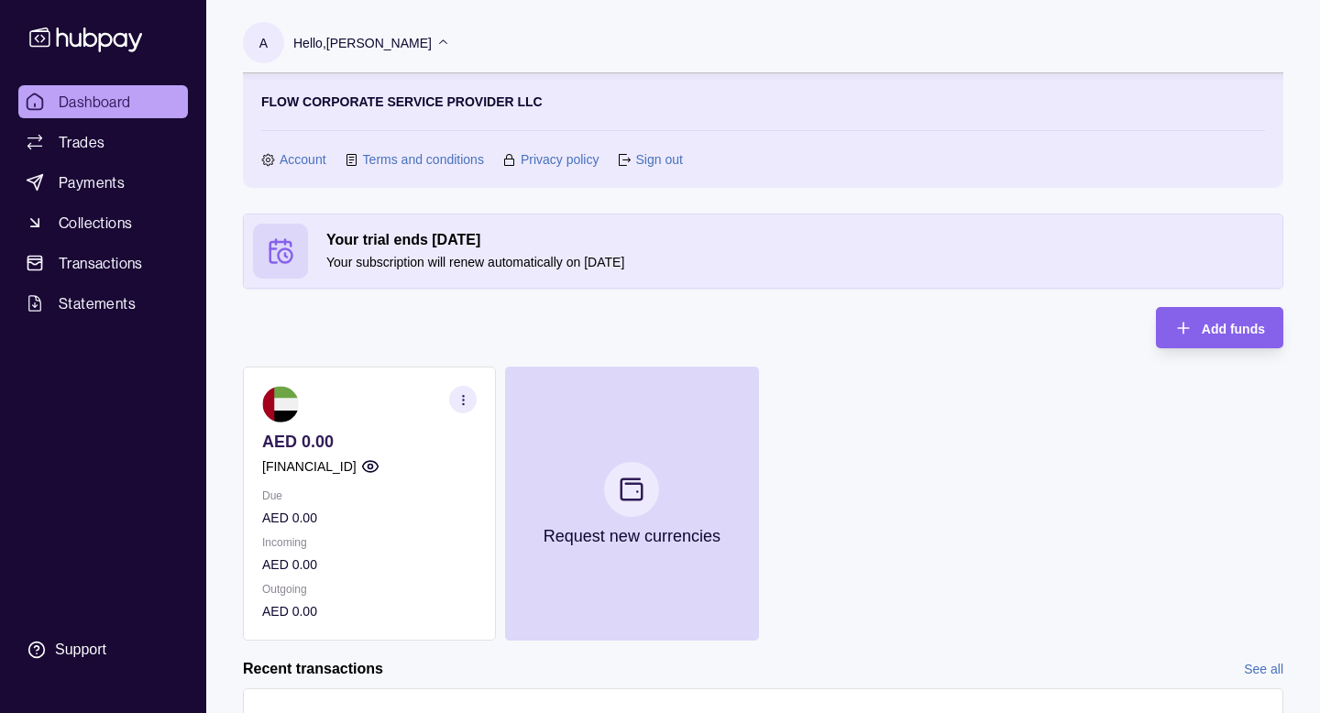 The width and height of the screenshot is (1320, 713). What do you see at coordinates (97, 303) in the screenshot?
I see `span: Statements` at bounding box center [97, 303].